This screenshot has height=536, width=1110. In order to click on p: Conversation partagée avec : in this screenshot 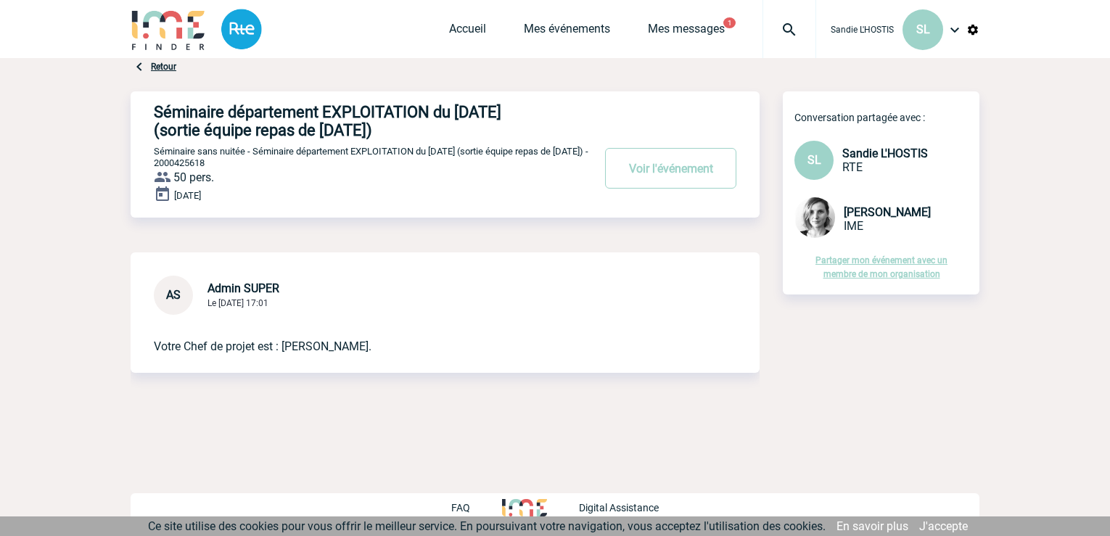, I will do `click(887, 118)`.